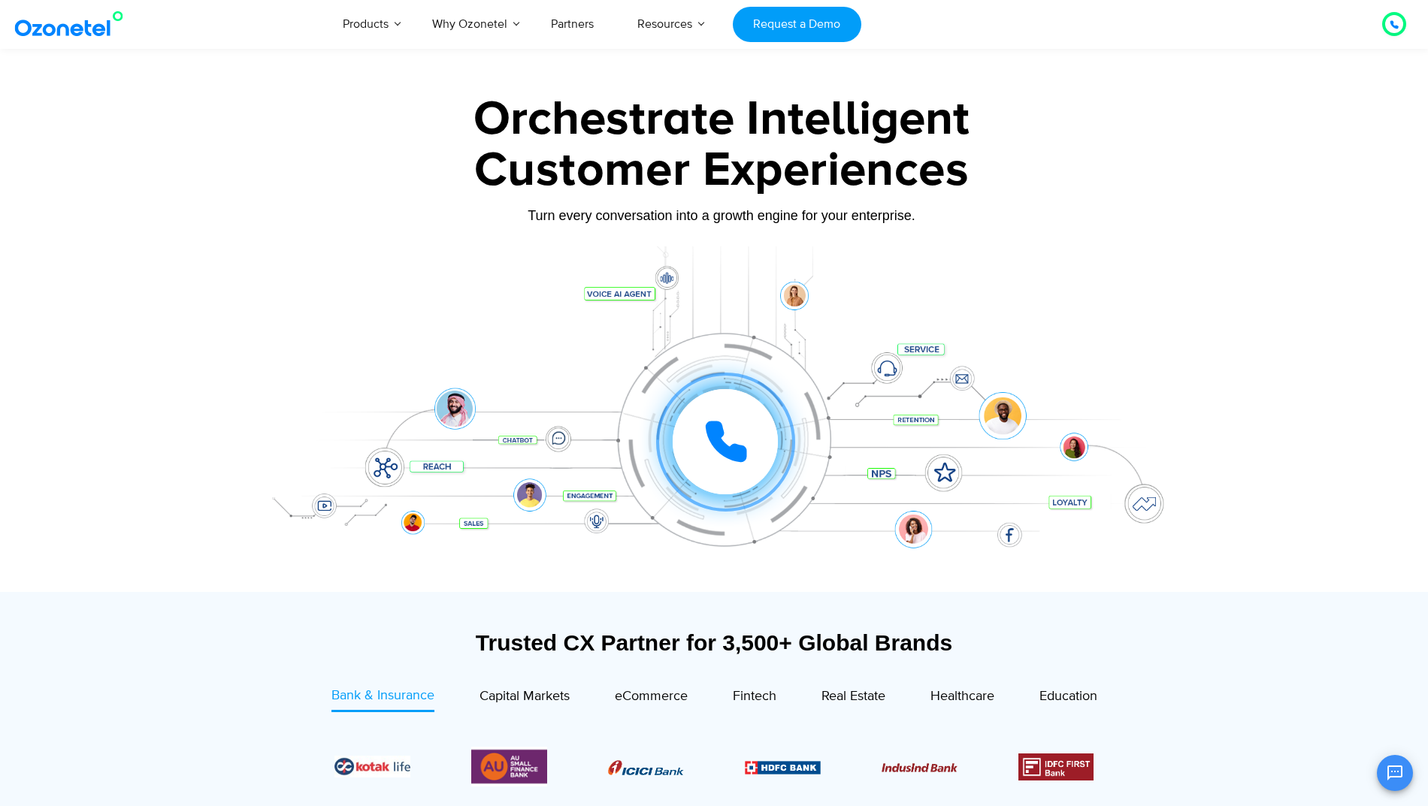 The height and width of the screenshot is (806, 1428). What do you see at coordinates (797, 24) in the screenshot?
I see `a: Request a Demo` at bounding box center [797, 24].